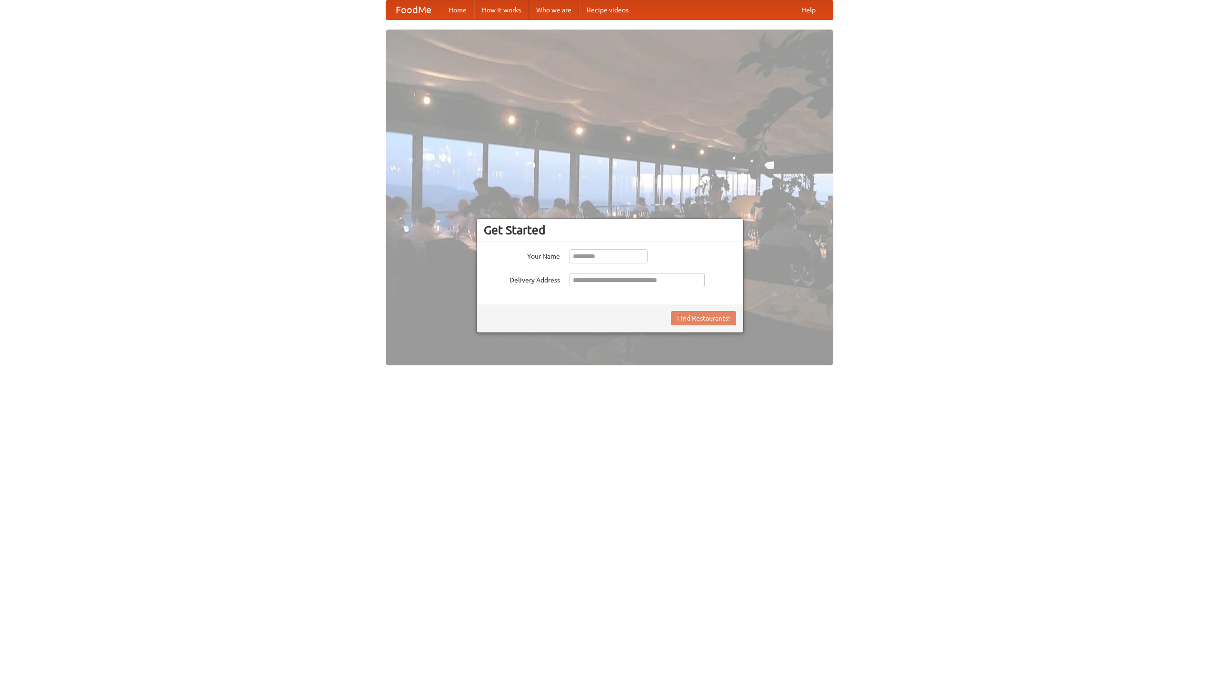  Describe the element at coordinates (703, 318) in the screenshot. I see `button: Find Restaurants!` at that location.